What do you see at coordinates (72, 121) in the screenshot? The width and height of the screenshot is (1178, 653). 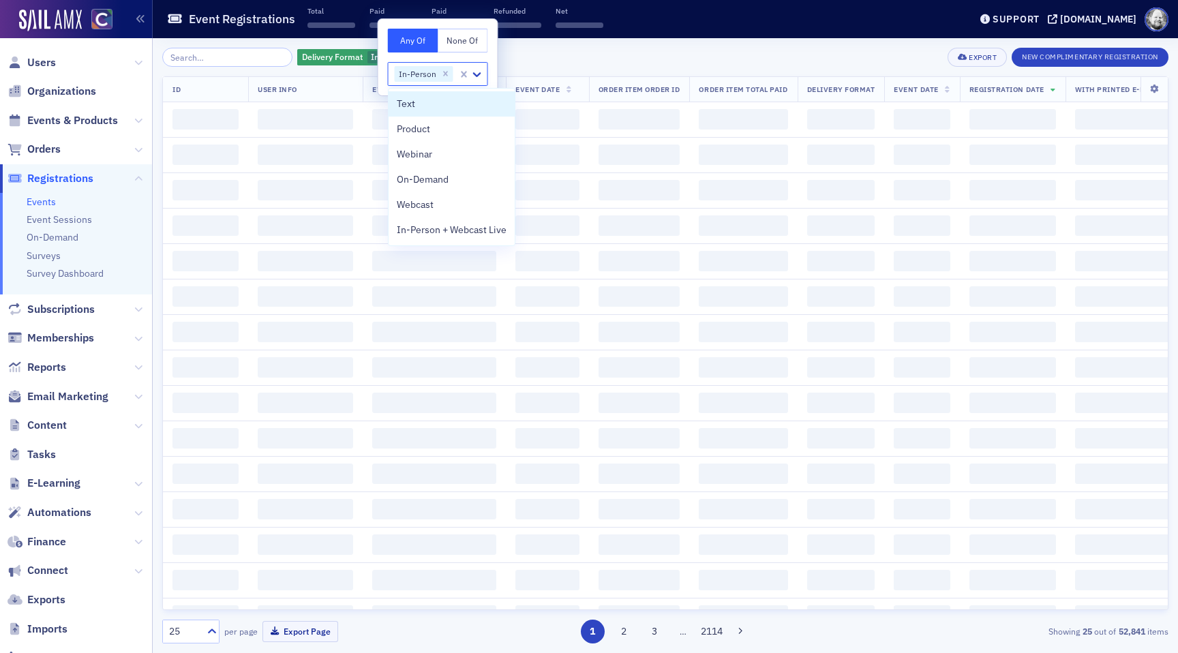 I see `span: Events & Products` at bounding box center [72, 121].